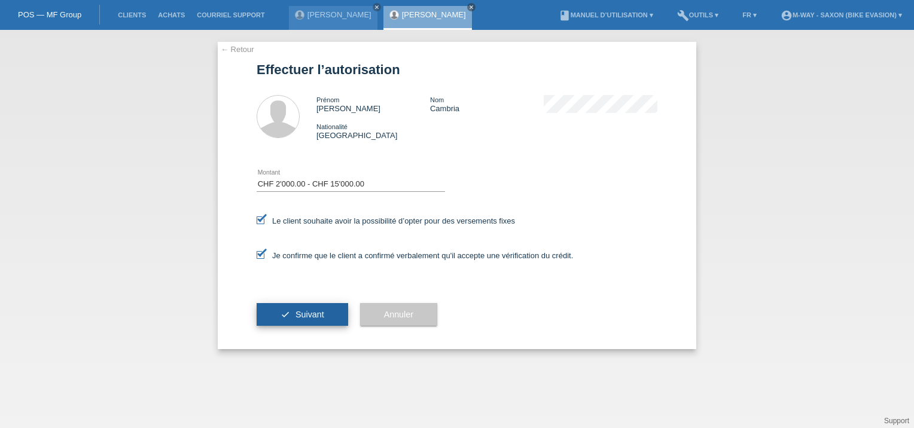  I want to click on span: Suivant, so click(310, 315).